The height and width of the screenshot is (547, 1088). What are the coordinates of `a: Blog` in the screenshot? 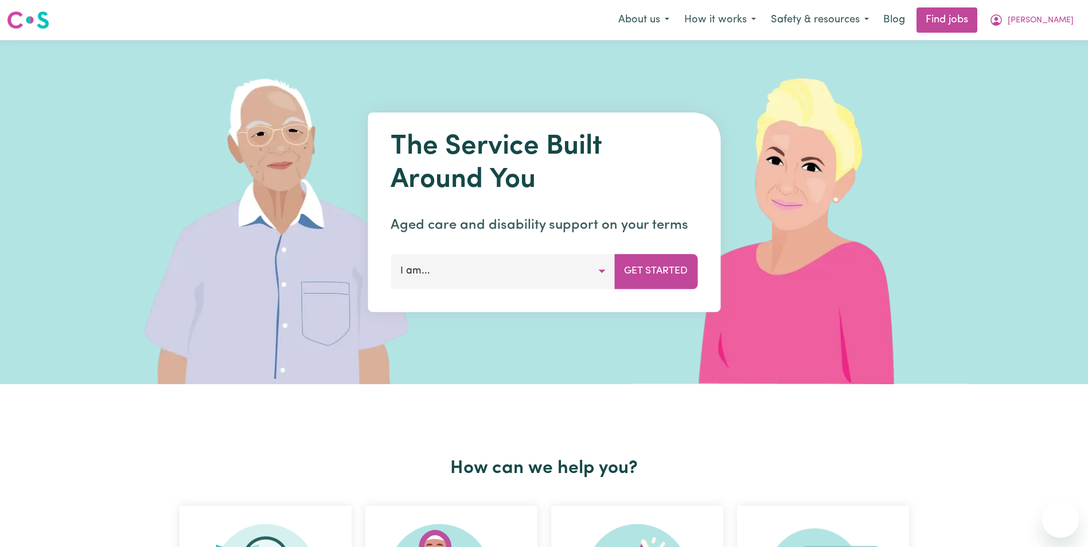 It's located at (894, 20).